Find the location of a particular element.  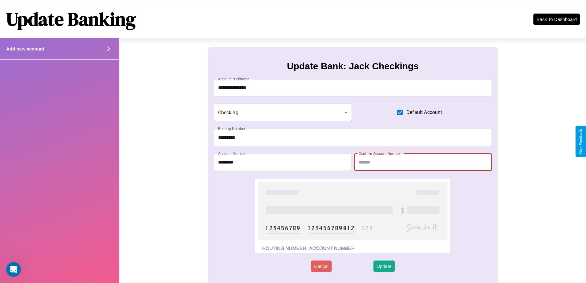

label: Routing Number is located at coordinates (232, 128).